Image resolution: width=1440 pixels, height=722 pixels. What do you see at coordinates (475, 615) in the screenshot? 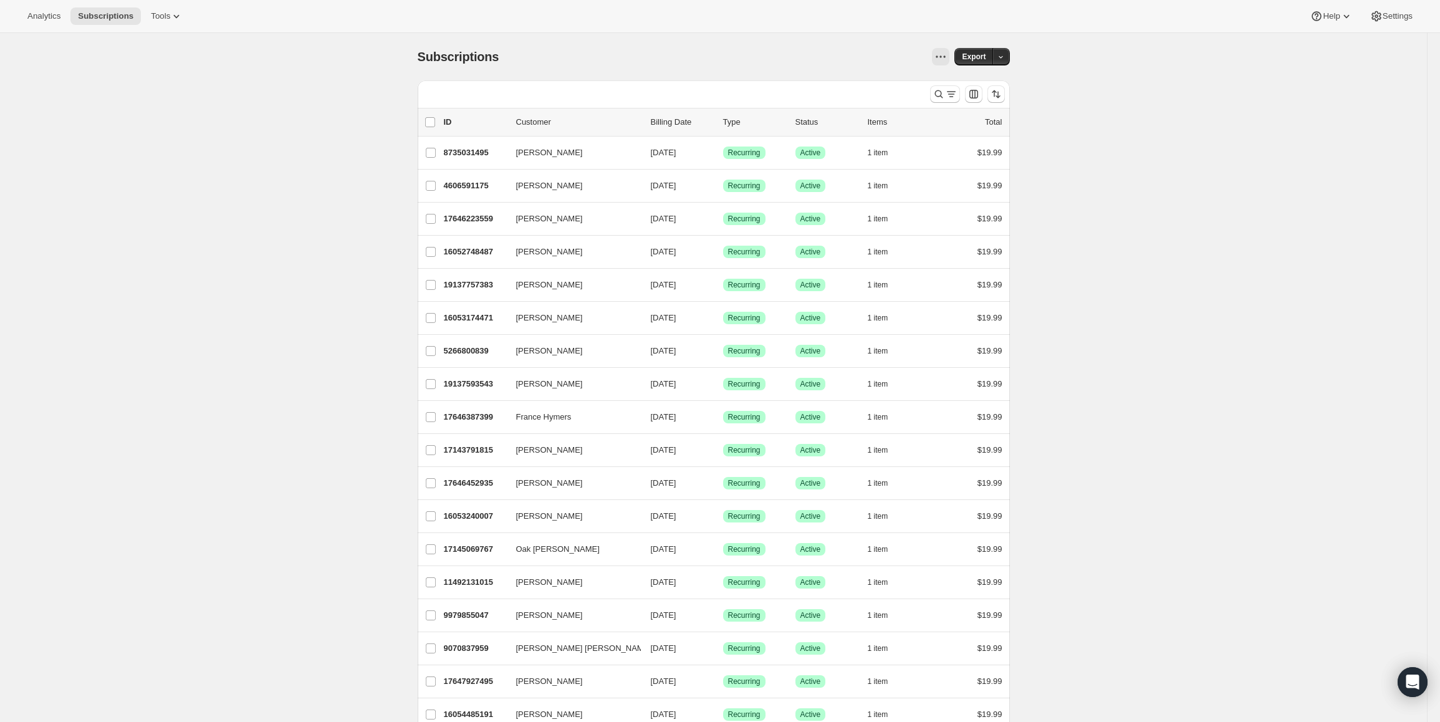
I see `p: 9979855047` at bounding box center [475, 615].